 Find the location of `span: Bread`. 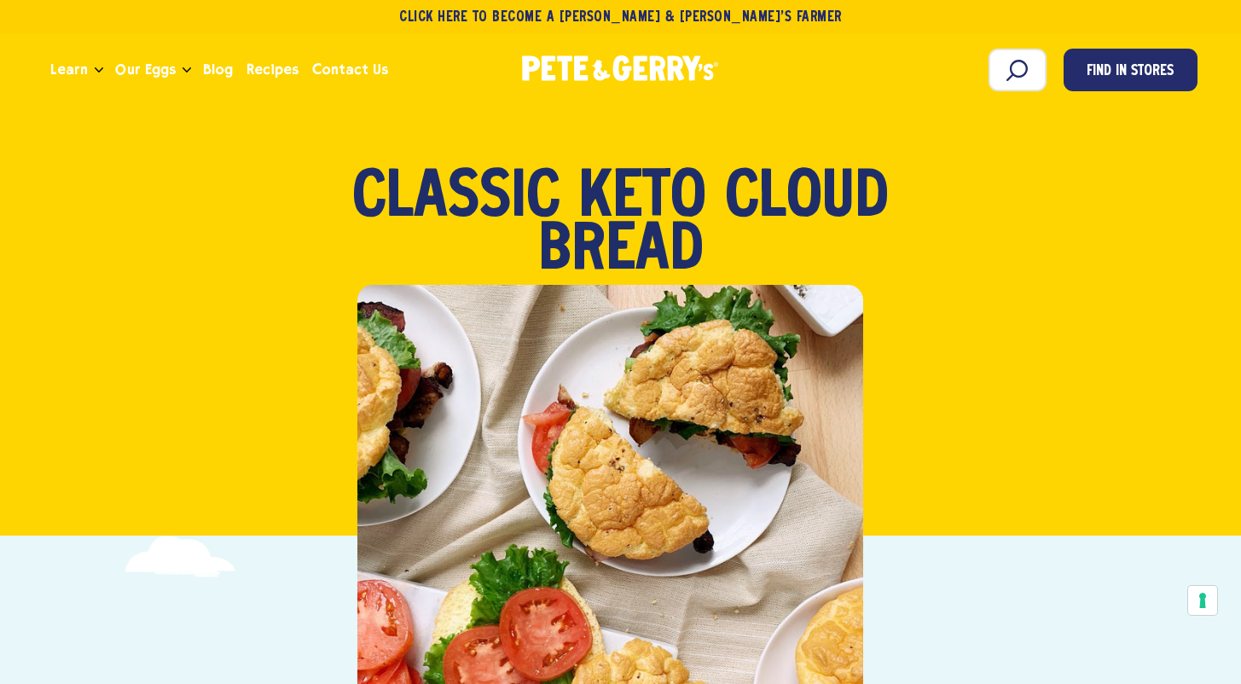

span: Bread is located at coordinates (621, 252).